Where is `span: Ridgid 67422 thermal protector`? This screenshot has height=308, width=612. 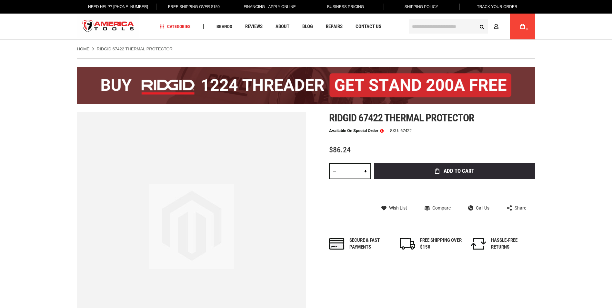 span: Ridgid 67422 thermal protector is located at coordinates (402, 118).